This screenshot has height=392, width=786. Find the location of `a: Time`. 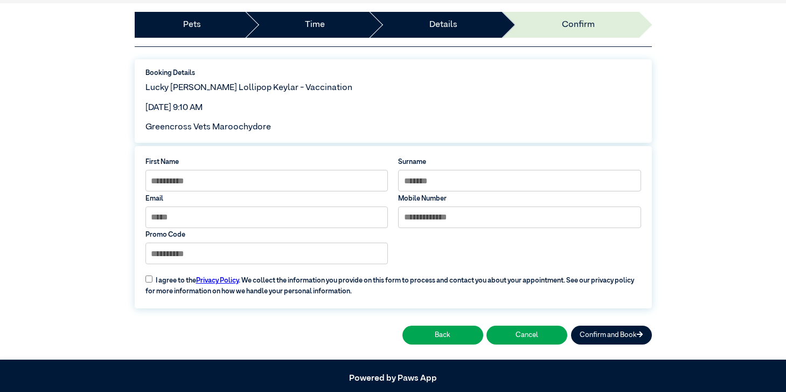

a: Time is located at coordinates (315, 25).